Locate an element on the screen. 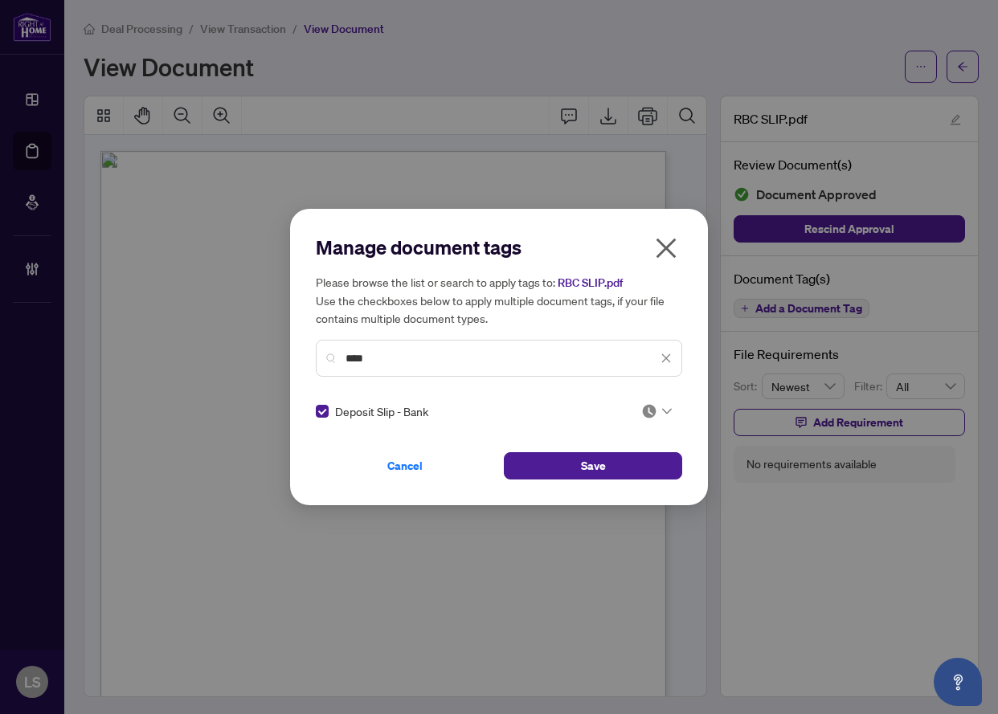 The height and width of the screenshot is (714, 998). h5: Please browse the list or search to apply tags to: Use the checkboxes below to apply multiple doc... is located at coordinates (499, 300).